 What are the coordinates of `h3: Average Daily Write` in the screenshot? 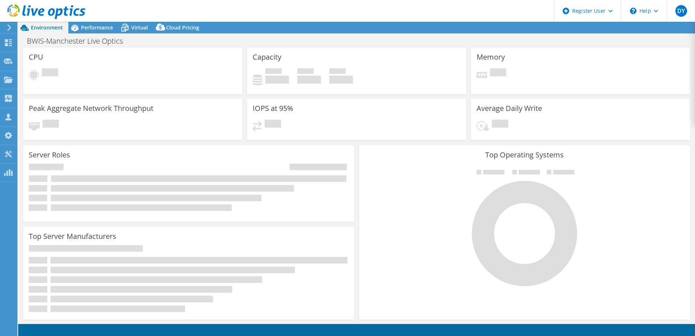 It's located at (509, 108).